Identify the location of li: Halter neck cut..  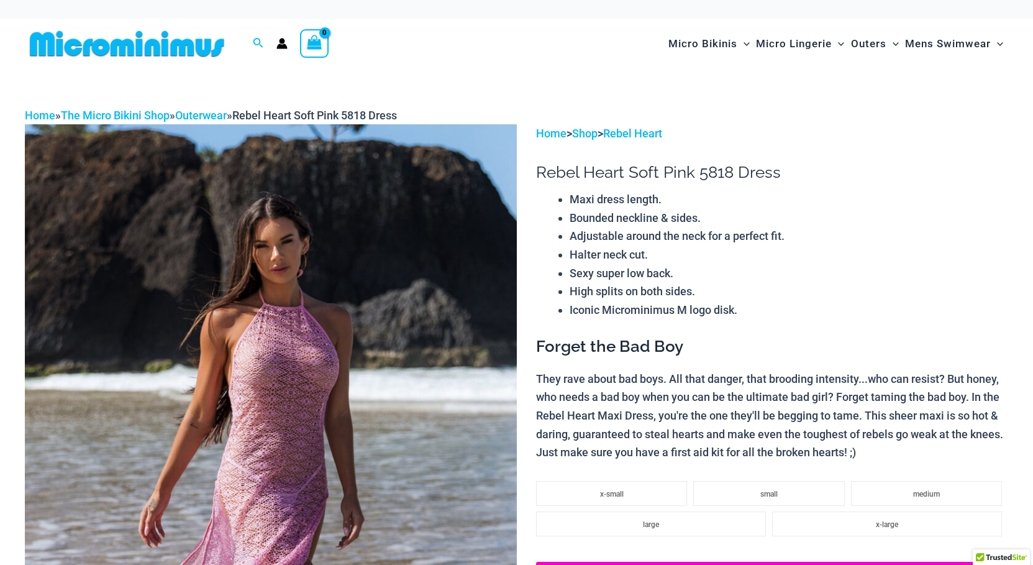
(789, 255).